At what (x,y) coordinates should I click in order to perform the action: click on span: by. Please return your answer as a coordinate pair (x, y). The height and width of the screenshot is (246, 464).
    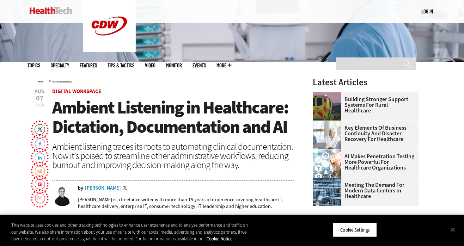
    Looking at the image, I should click on (80, 188).